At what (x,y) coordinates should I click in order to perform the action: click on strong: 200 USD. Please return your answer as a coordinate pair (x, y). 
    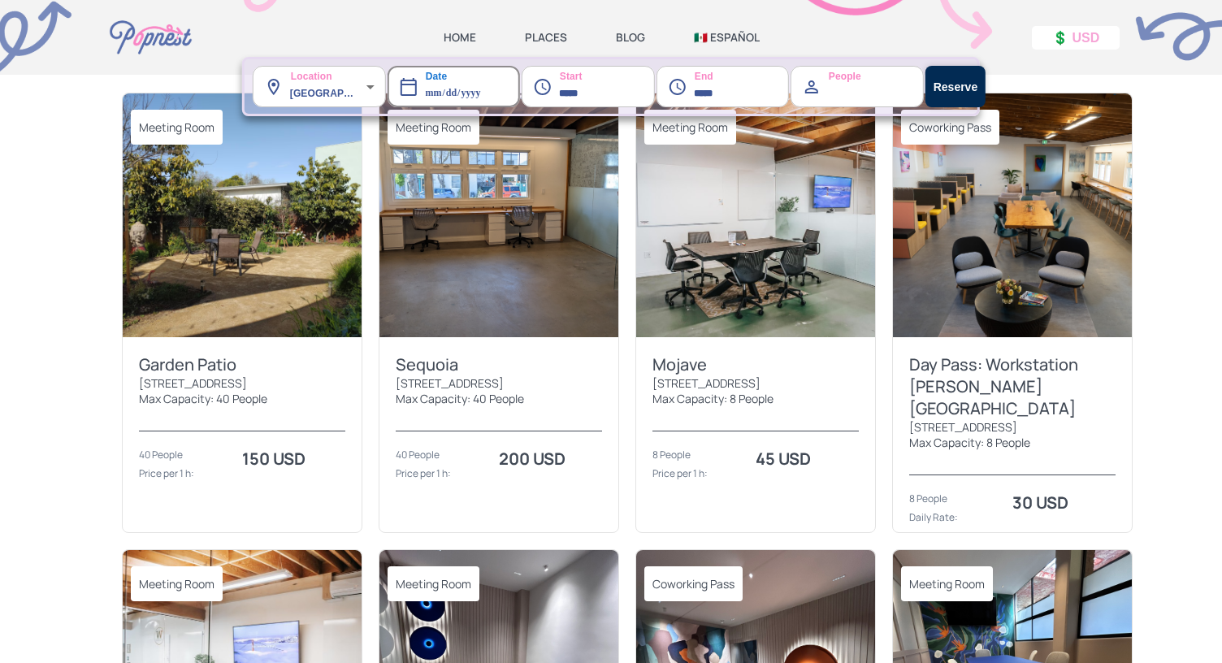
    Looking at the image, I should click on (532, 458).